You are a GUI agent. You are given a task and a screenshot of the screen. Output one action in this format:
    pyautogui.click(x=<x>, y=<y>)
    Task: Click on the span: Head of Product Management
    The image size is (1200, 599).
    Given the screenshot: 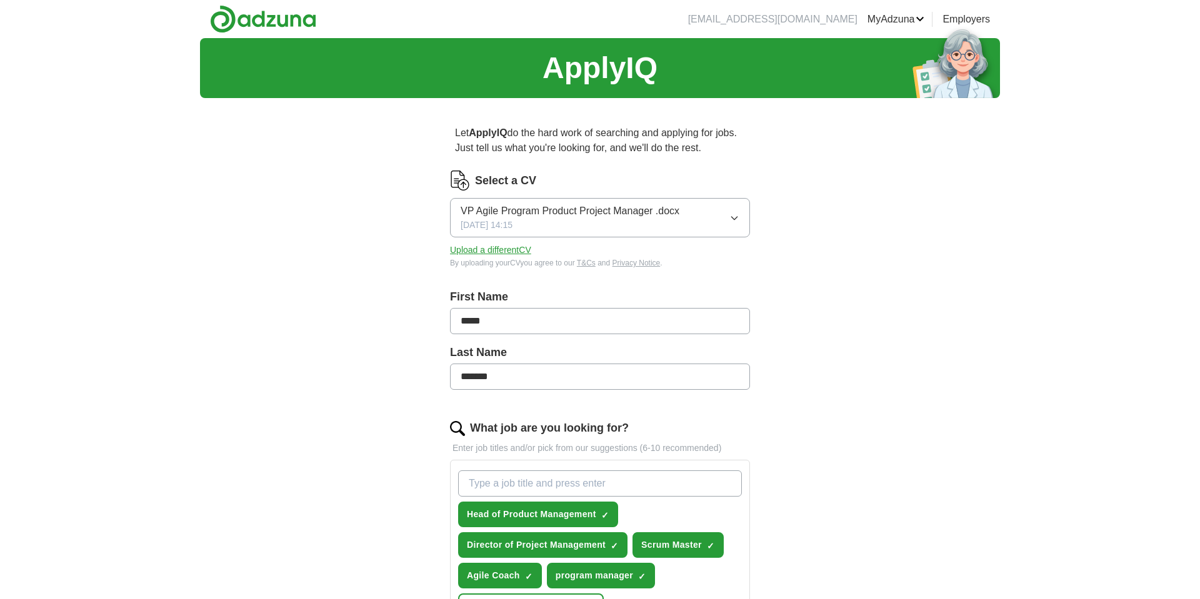 What is the action you would take?
    pyautogui.click(x=531, y=514)
    